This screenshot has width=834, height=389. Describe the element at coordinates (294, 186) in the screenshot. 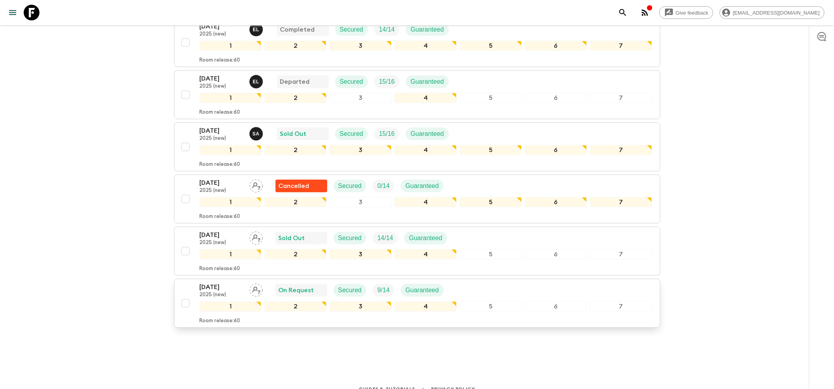

I see `p: Cancelled` at that location.